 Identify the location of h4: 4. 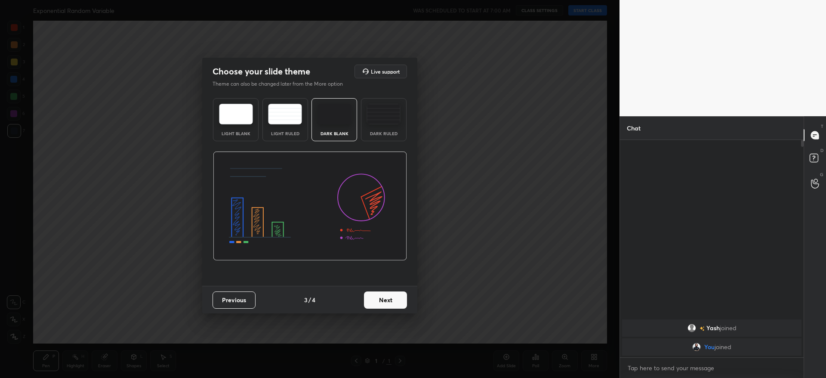
(313, 299).